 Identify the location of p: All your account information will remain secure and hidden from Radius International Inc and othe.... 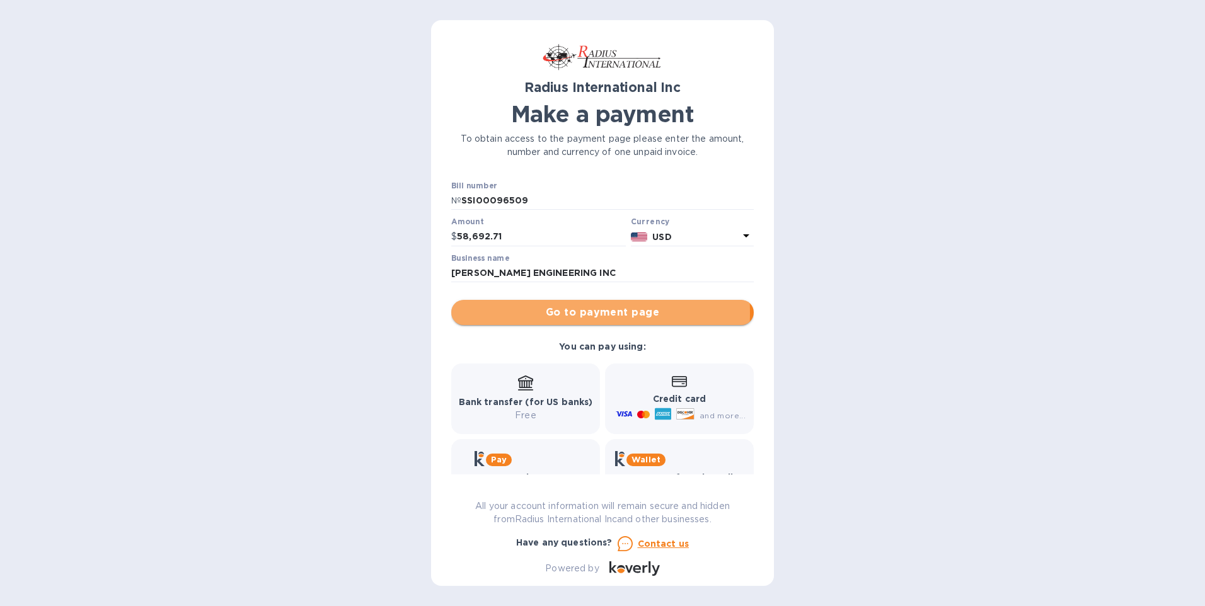
(602, 513).